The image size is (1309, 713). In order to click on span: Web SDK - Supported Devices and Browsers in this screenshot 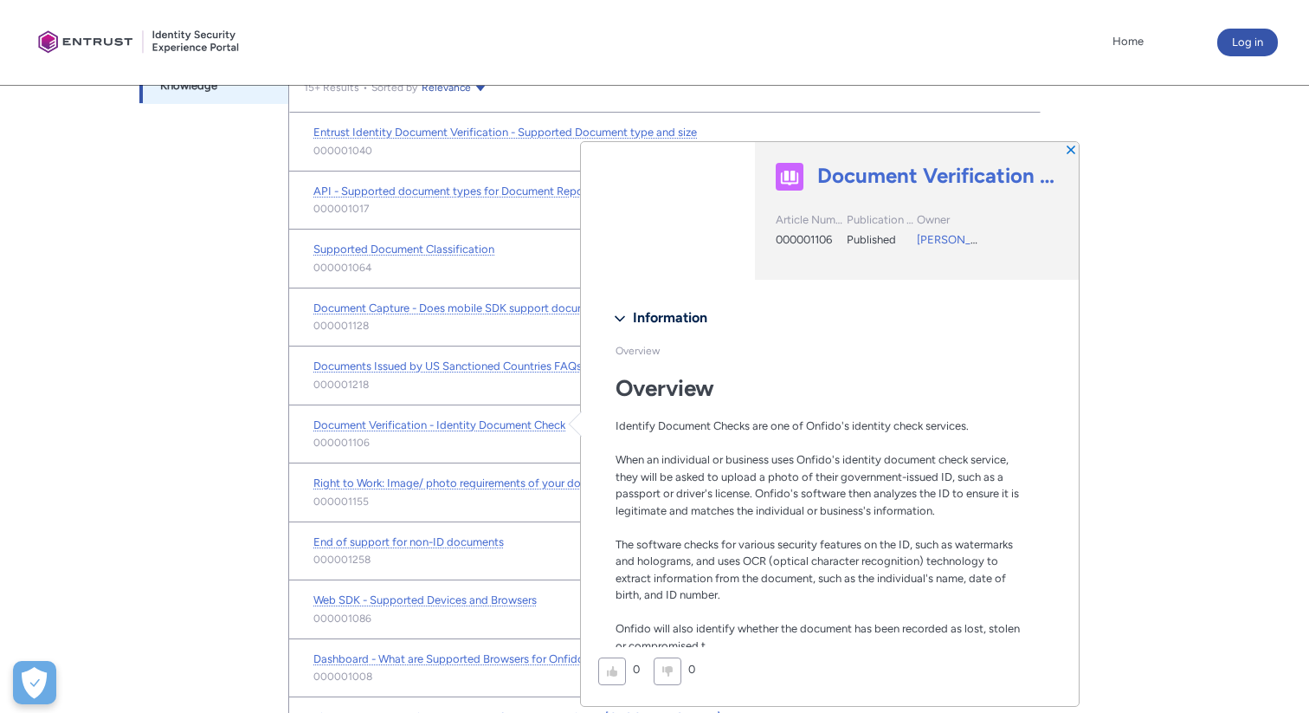, I will do `click(425, 599)`.